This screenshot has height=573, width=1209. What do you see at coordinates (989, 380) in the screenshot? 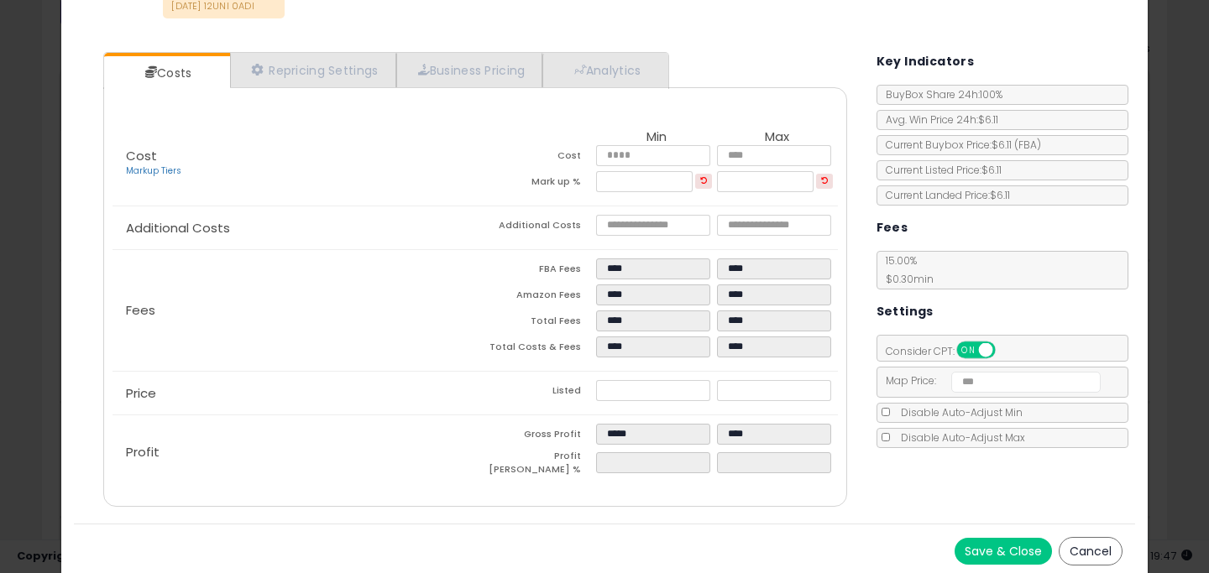
I see `span: Map Price:` at bounding box center [989, 380].